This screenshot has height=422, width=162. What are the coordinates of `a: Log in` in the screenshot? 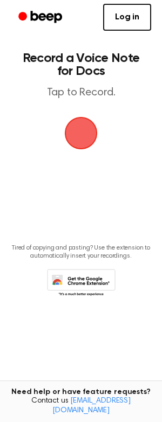 It's located at (127, 17).